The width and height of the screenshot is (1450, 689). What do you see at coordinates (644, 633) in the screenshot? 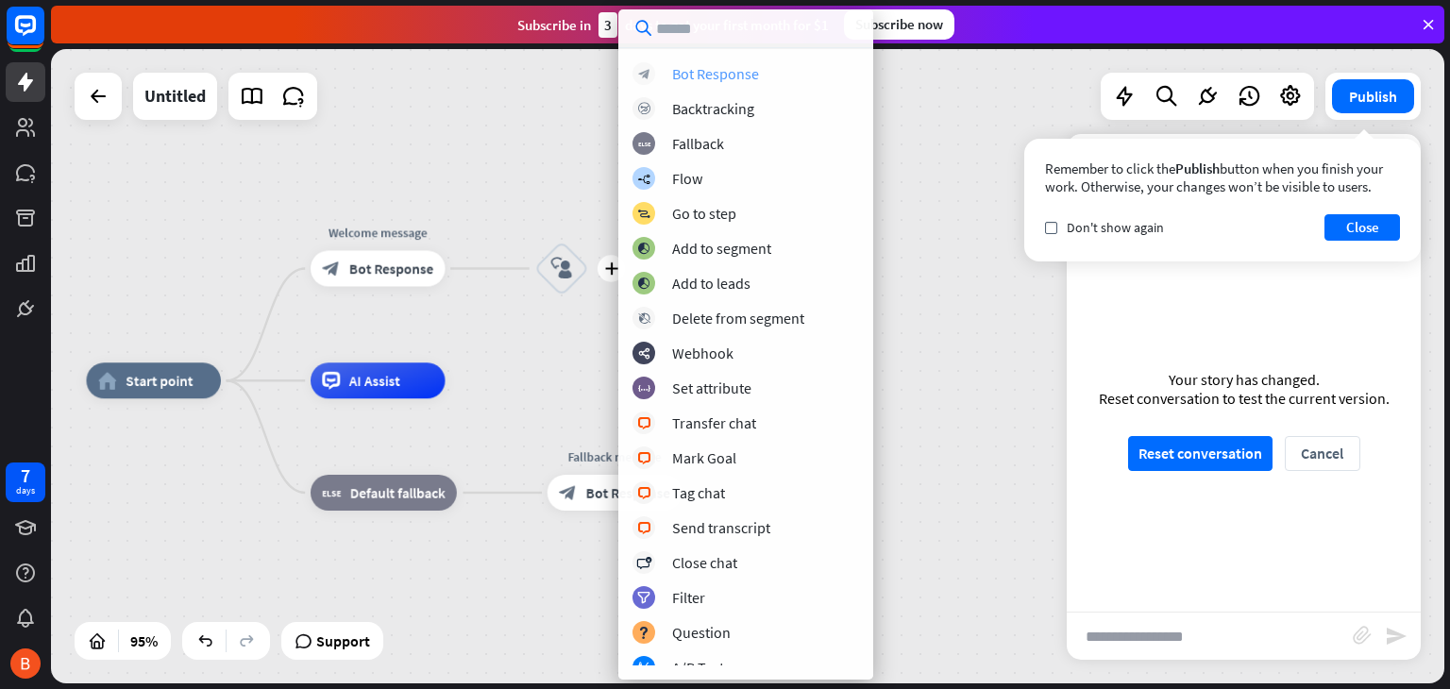
I see `i: block_question` at bounding box center [644, 633].